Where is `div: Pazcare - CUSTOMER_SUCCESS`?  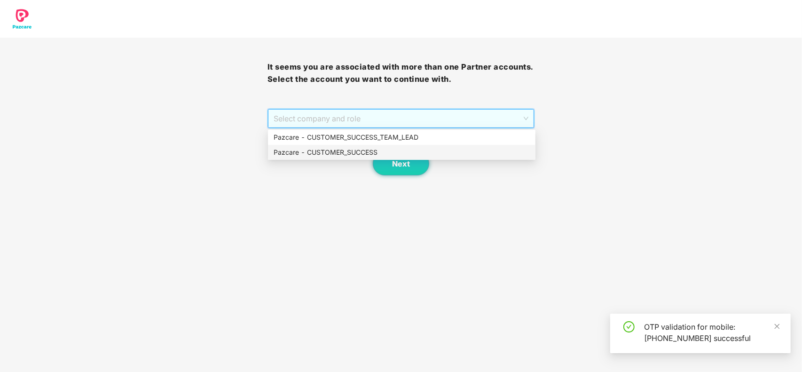
div: Pazcare - CUSTOMER_SUCCESS is located at coordinates (402, 152).